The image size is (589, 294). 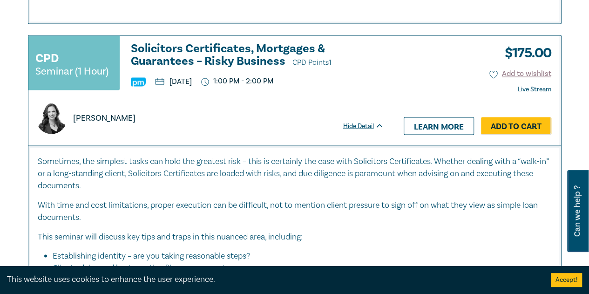 I want to click on strong: Live Stream, so click(x=535, y=89).